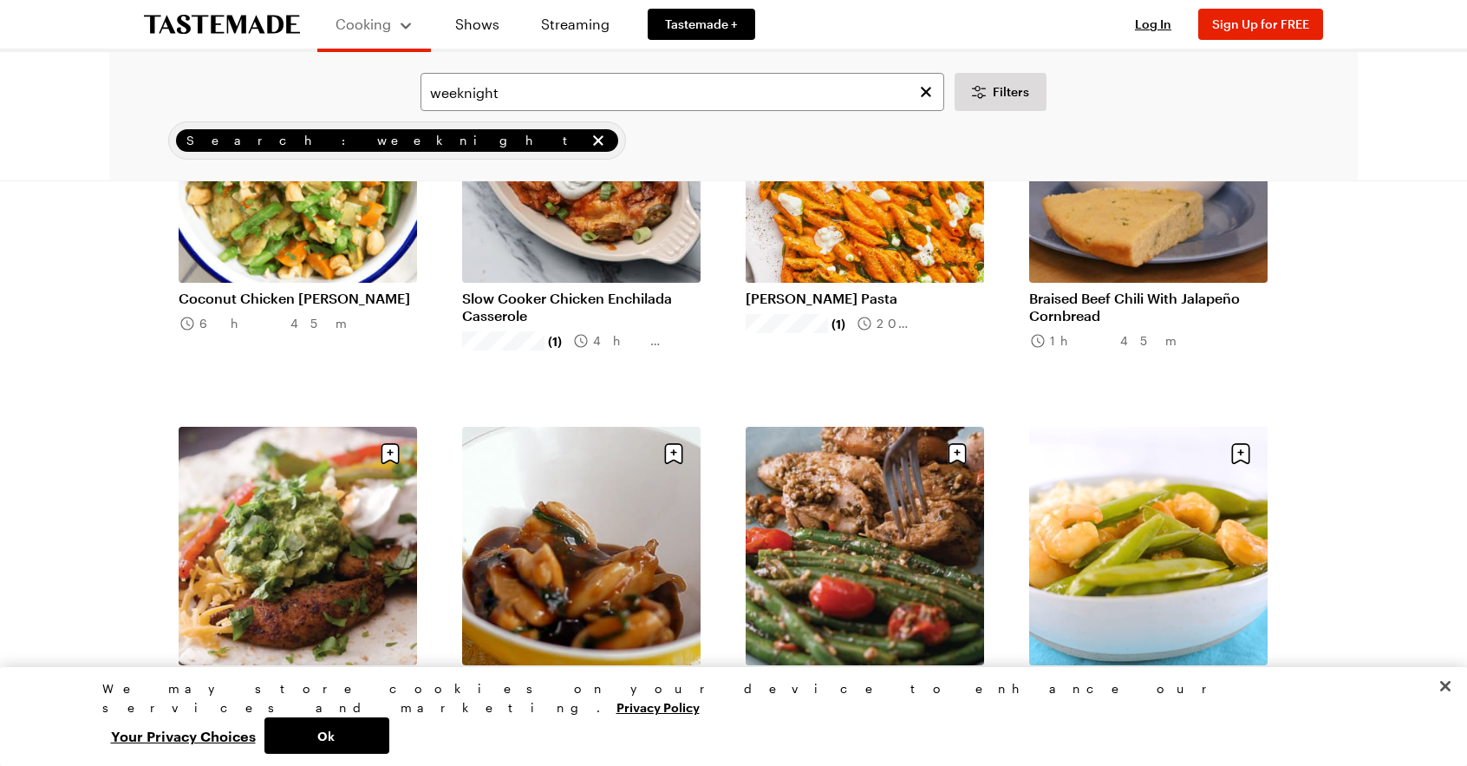 The width and height of the screenshot is (1467, 766). I want to click on button: Sign Up for FREE, so click(1261, 24).